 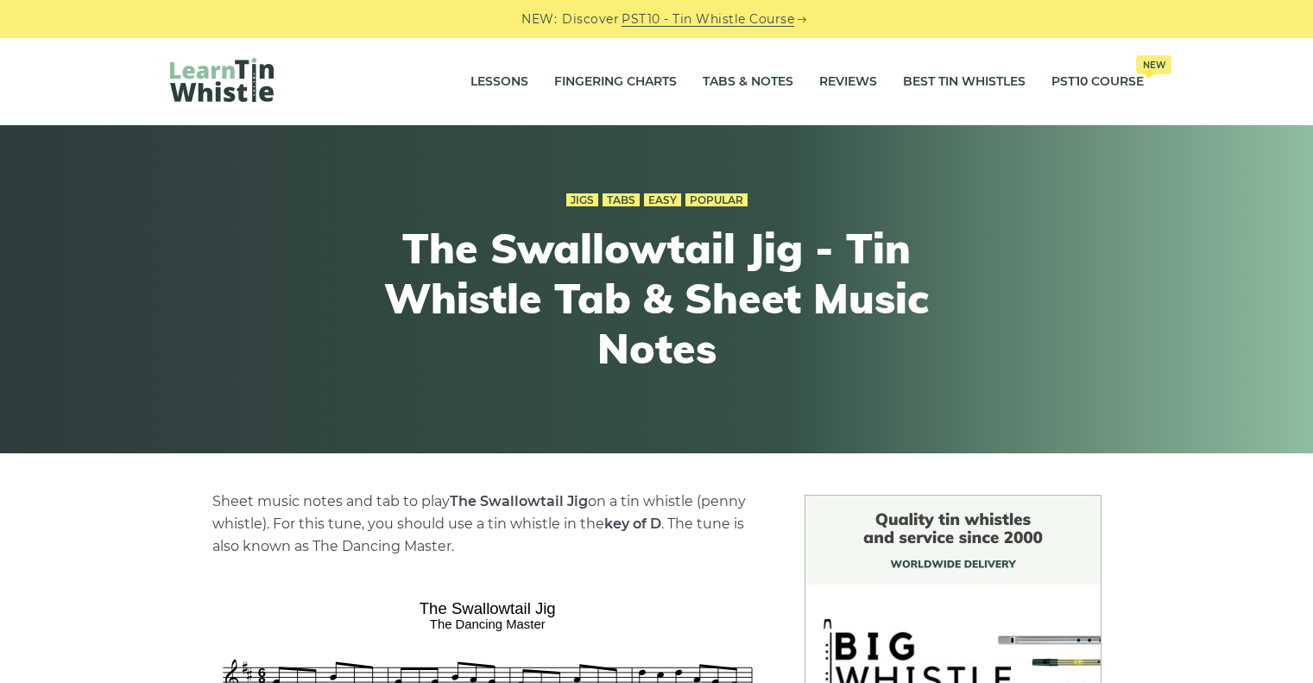 What do you see at coordinates (222, 79) in the screenshot?
I see `img: LearnTinWhistle.com` at bounding box center [222, 79].